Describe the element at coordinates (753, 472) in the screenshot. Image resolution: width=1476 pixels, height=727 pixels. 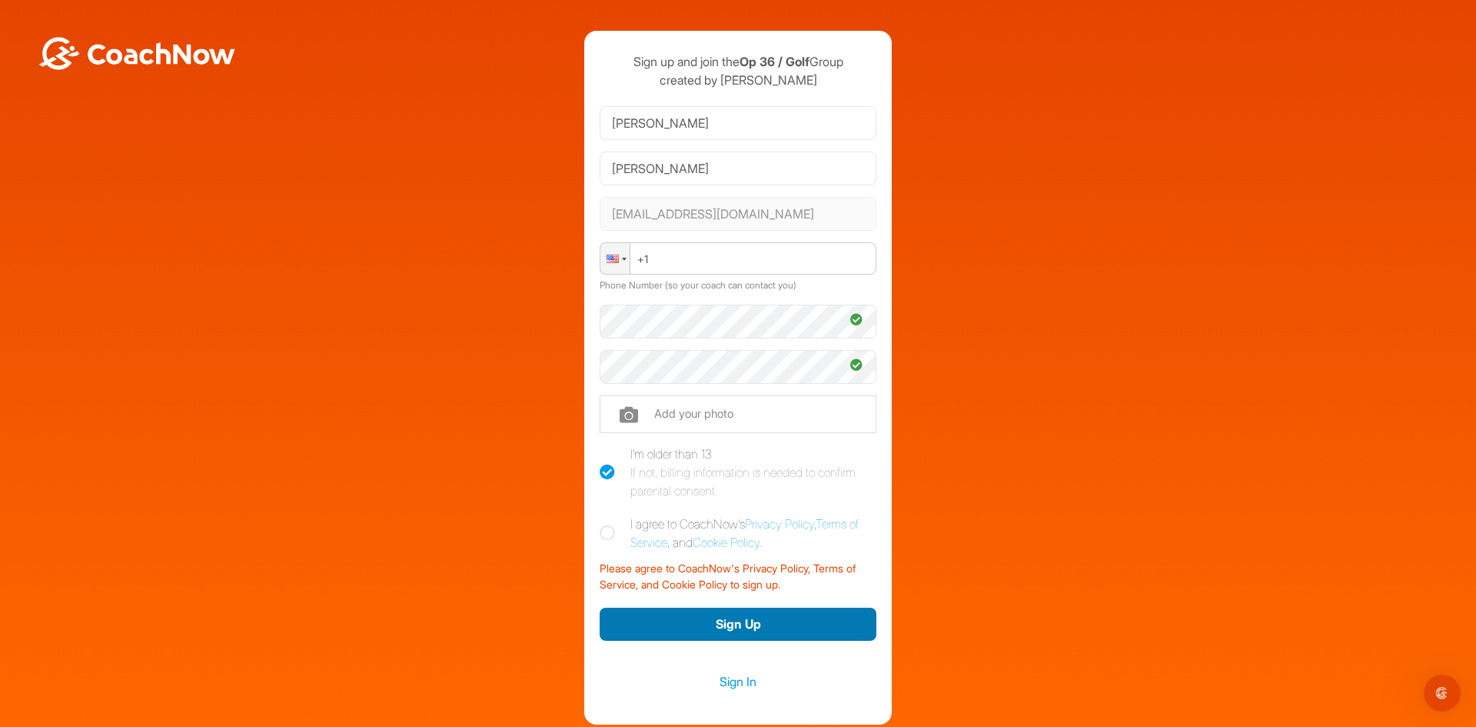
I see `div: I'm older than 13` at that location.